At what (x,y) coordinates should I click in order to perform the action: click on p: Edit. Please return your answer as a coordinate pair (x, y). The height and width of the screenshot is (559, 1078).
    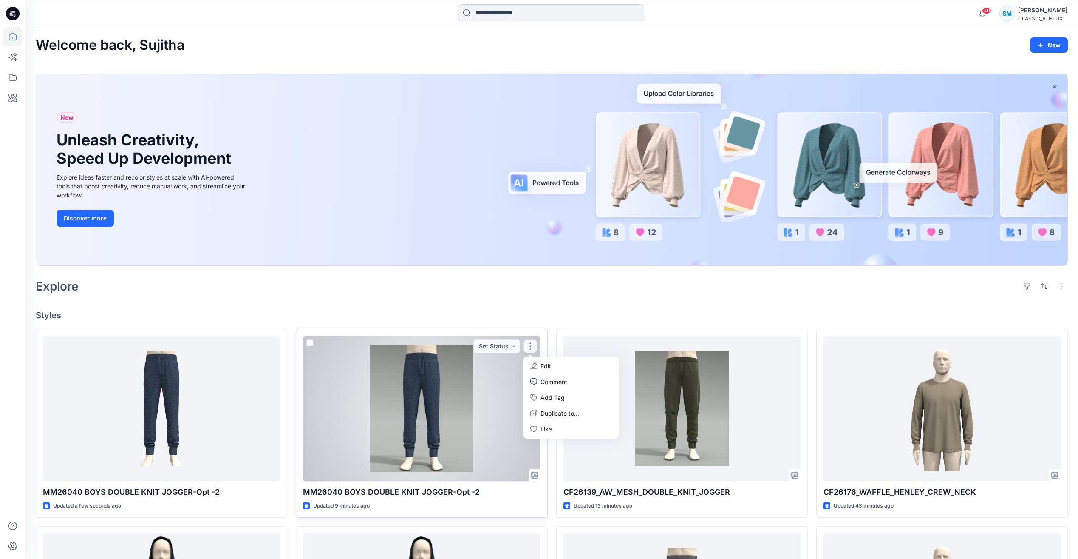
    Looking at the image, I should click on (546, 366).